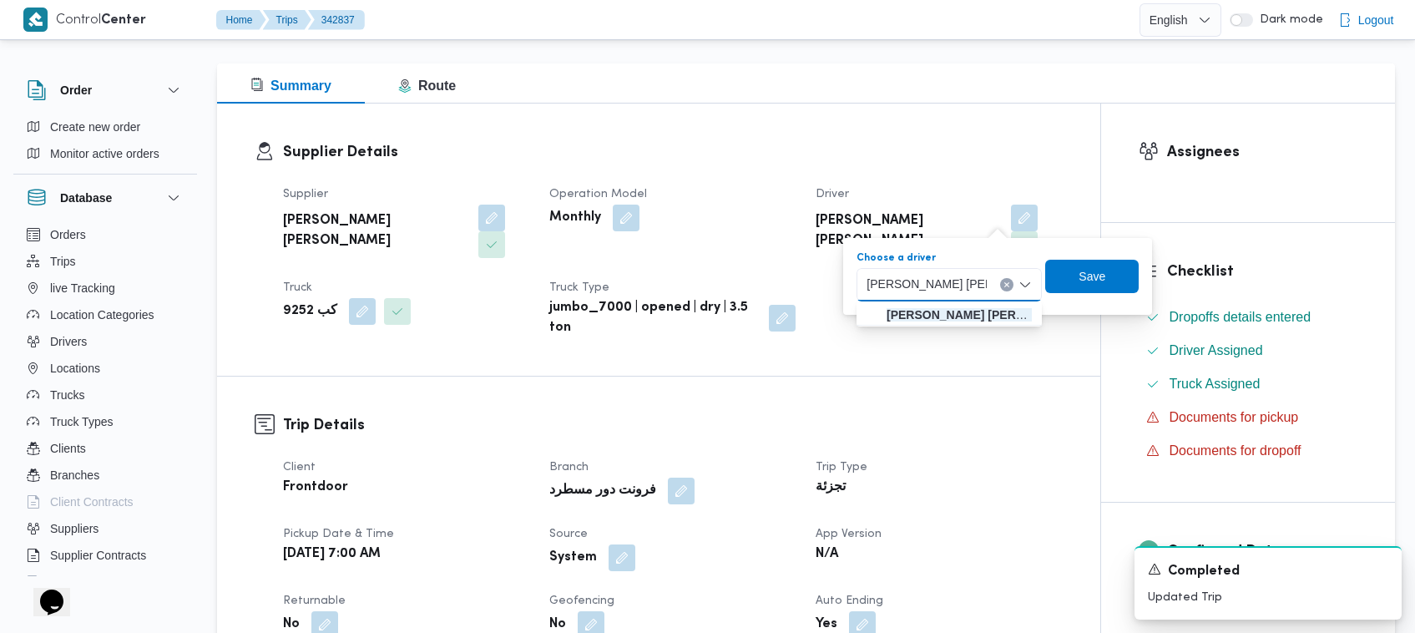 This screenshot has height=633, width=1415. What do you see at coordinates (297, 287) in the screenshot?
I see `span: Truck` at bounding box center [297, 287].